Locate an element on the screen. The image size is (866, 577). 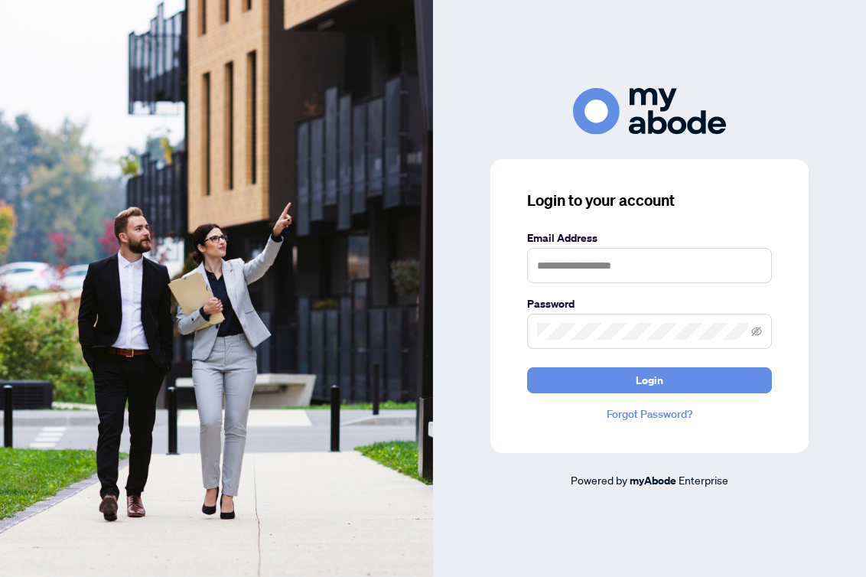
span: Login is located at coordinates (649, 380).